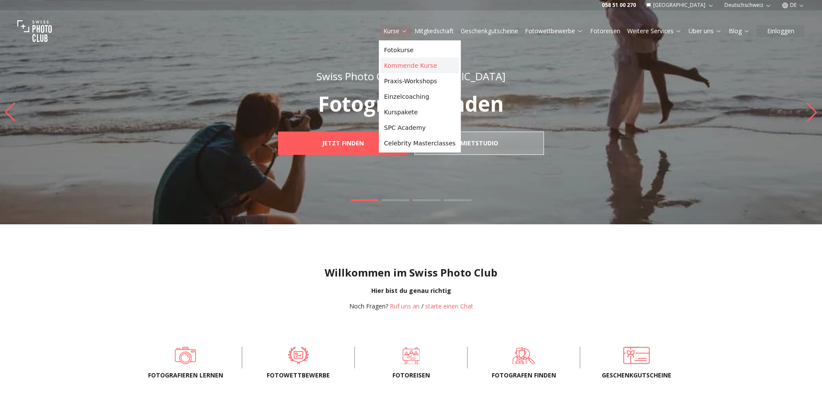 Image resolution: width=822 pixels, height=396 pixels. I want to click on button: Mitgliedschaft, so click(434, 31).